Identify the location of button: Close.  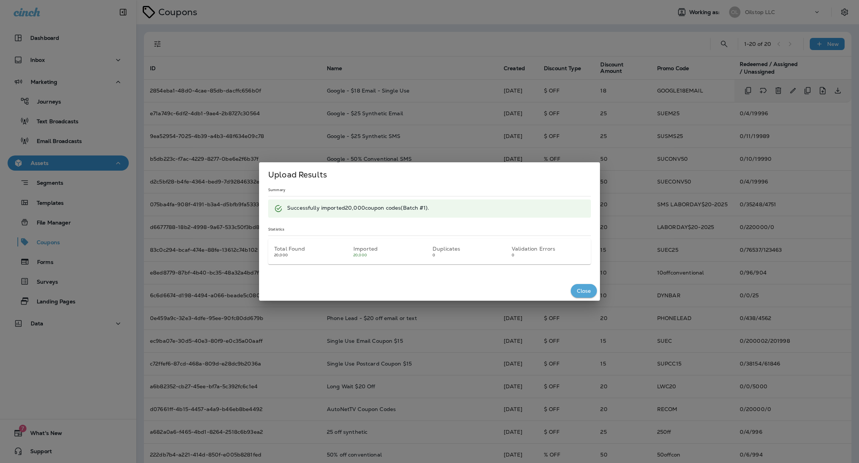
(584, 291).